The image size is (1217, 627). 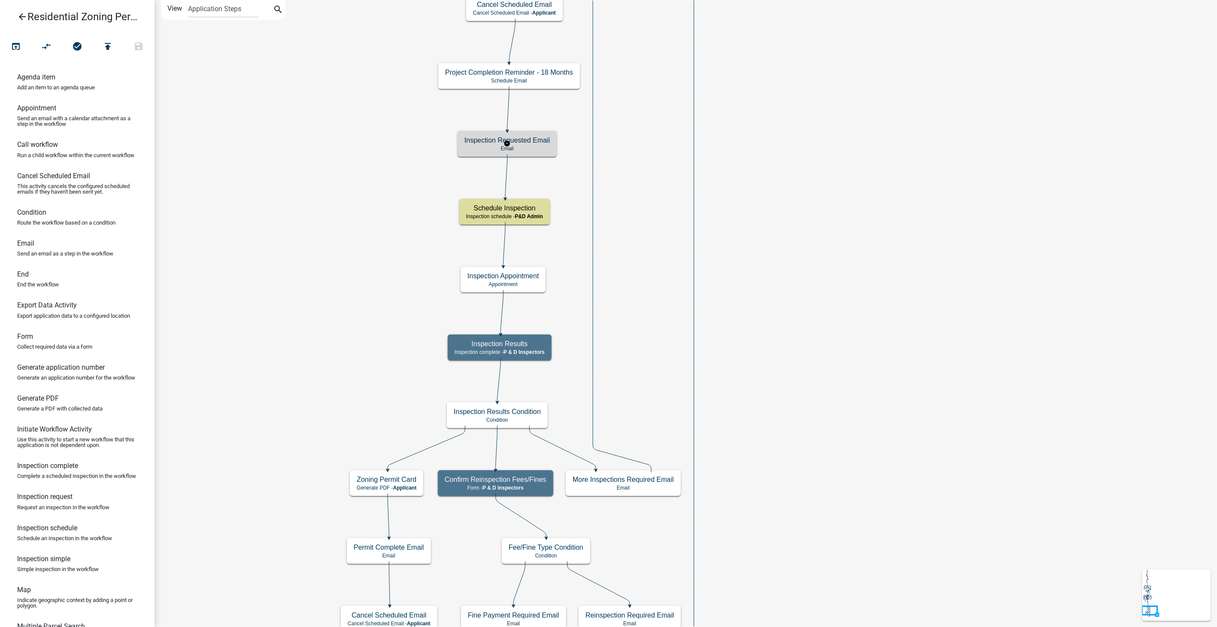 I want to click on p: Inspection schedule -, so click(x=504, y=216).